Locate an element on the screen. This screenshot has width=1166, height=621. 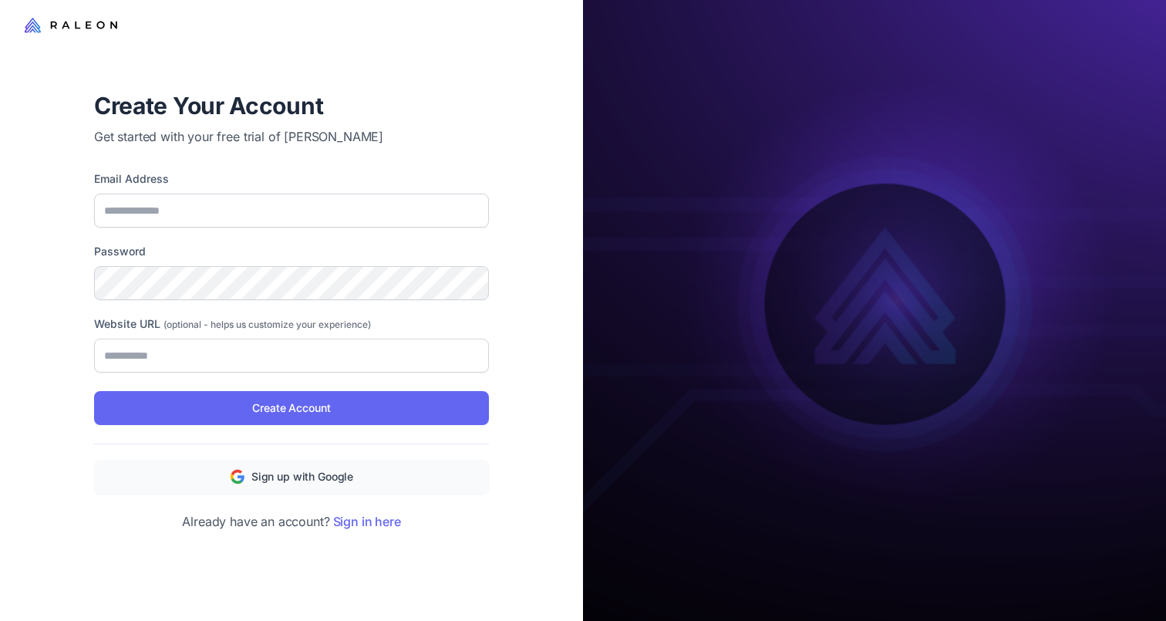
label: Website URL is located at coordinates (291, 324).